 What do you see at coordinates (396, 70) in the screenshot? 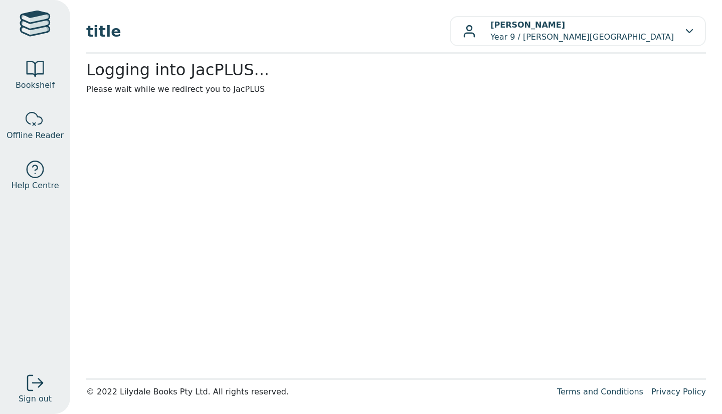
I see `h2: Logging into JacPLUS...` at bounding box center [396, 70].